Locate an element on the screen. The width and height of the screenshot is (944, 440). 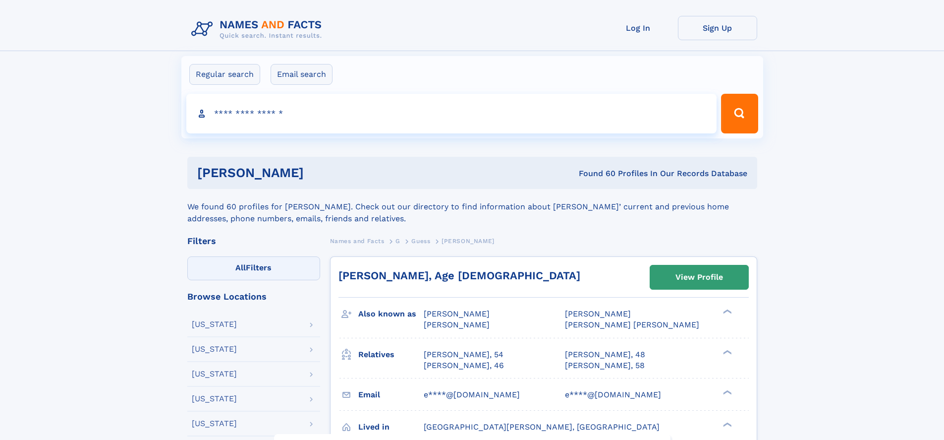
a: Guess is located at coordinates (421, 240).